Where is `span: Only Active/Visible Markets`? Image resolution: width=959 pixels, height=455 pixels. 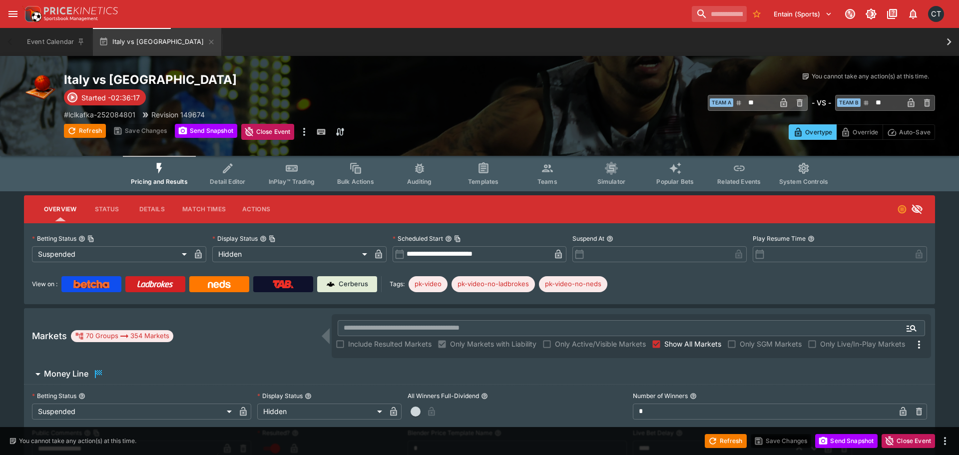 span: Only Active/Visible Markets is located at coordinates (601, 344).